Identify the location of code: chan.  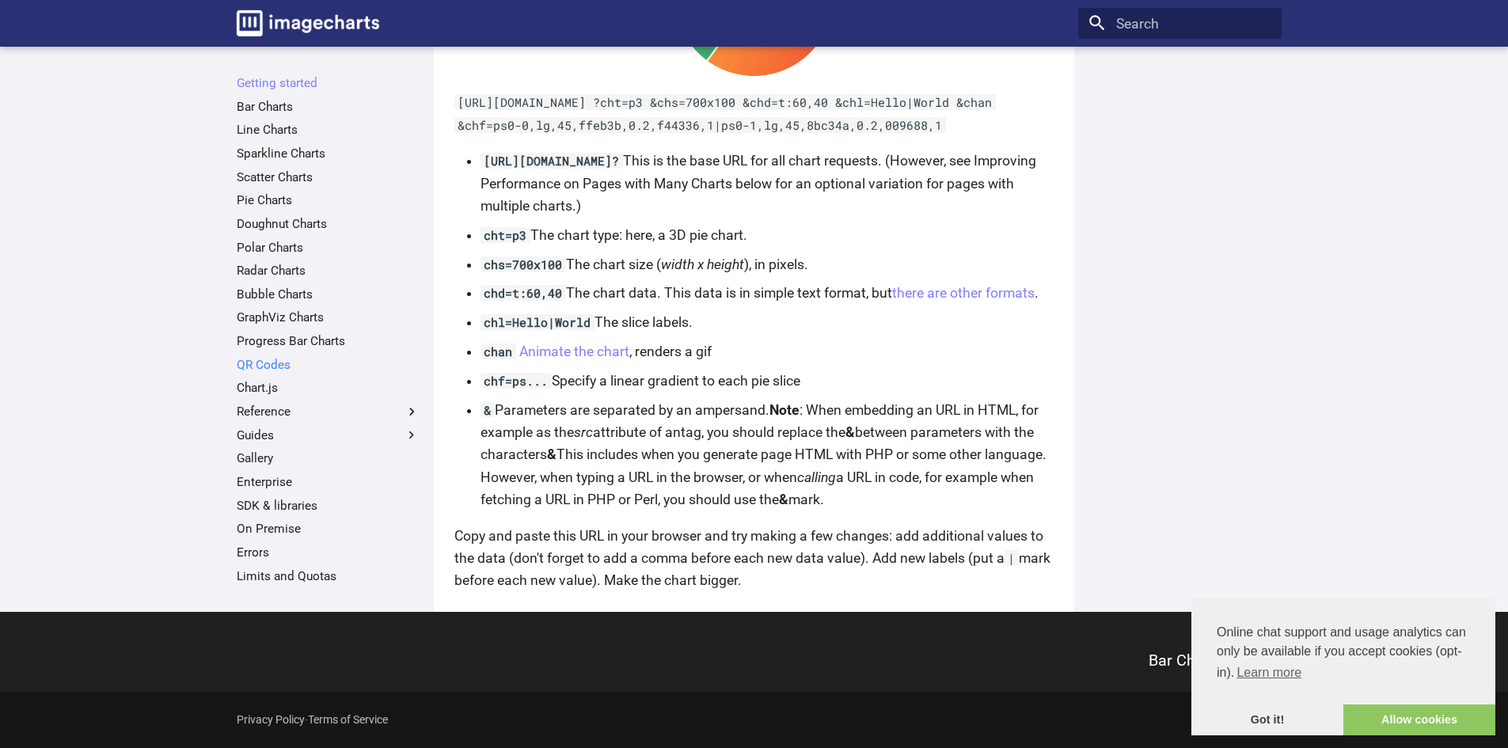
(498, 351).